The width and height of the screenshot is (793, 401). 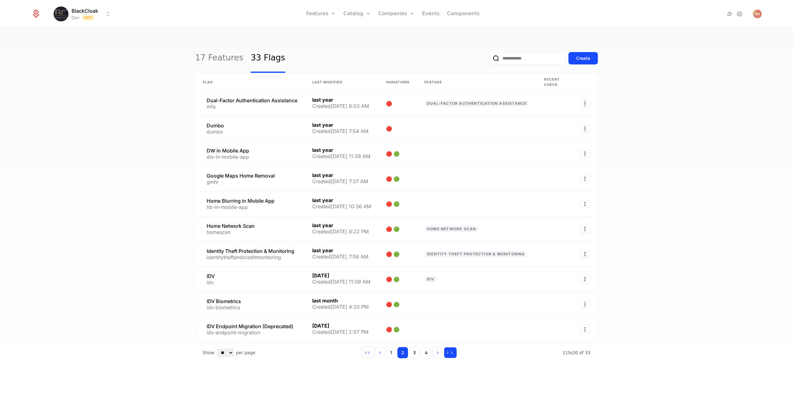 I want to click on button: Select environment, so click(x=84, y=14).